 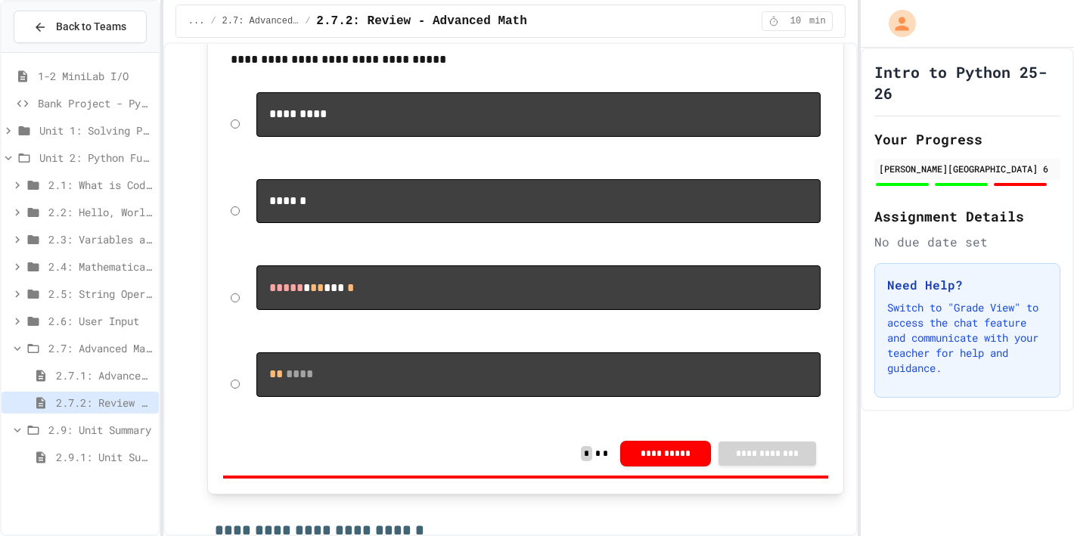 What do you see at coordinates (104, 375) in the screenshot?
I see `span: 2.7.1: Advanced Math` at bounding box center [104, 375].